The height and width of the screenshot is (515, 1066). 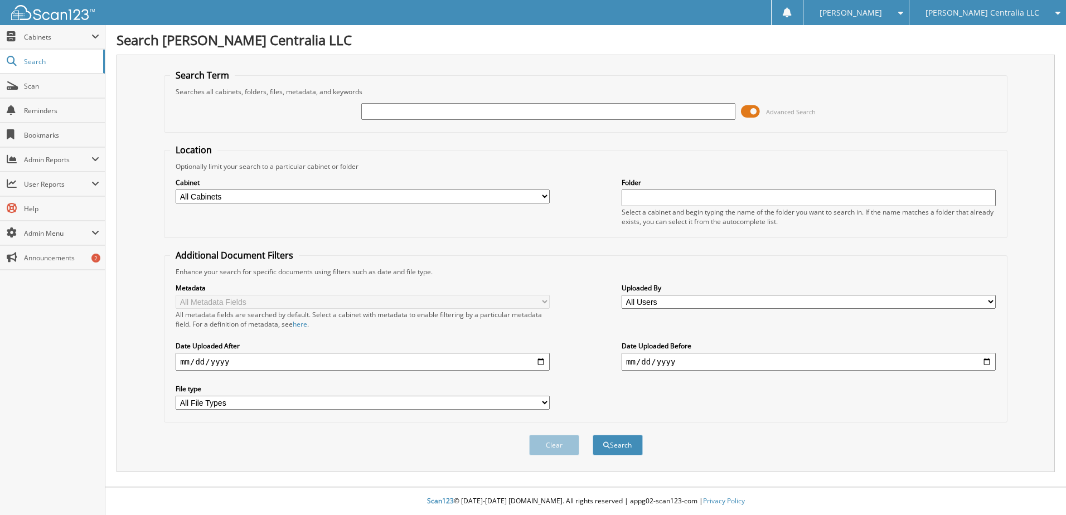 I want to click on label: Cabinet, so click(x=362, y=182).